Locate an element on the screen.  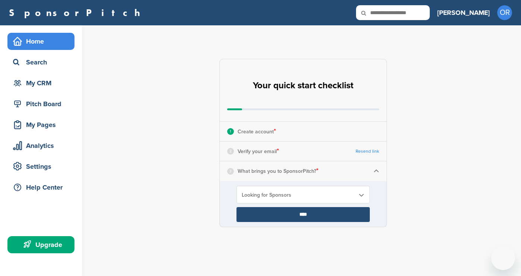
a: SponsorPitch is located at coordinates (77, 13).